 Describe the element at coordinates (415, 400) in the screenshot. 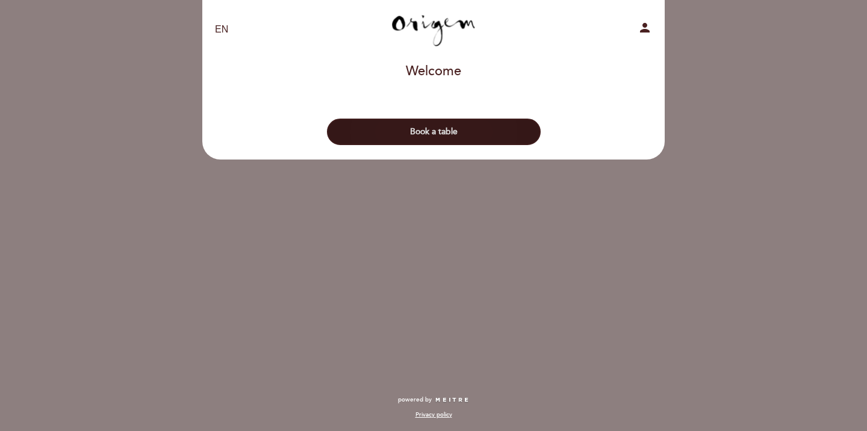

I see `span: powered by` at that location.